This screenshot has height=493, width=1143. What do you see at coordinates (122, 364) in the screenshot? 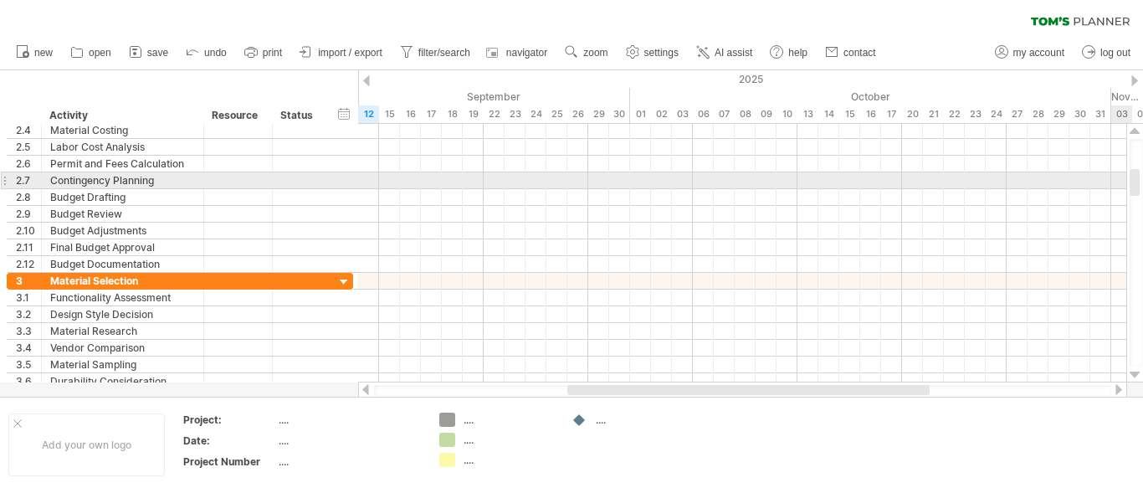
I see `div: Material Sampling` at bounding box center [122, 364].